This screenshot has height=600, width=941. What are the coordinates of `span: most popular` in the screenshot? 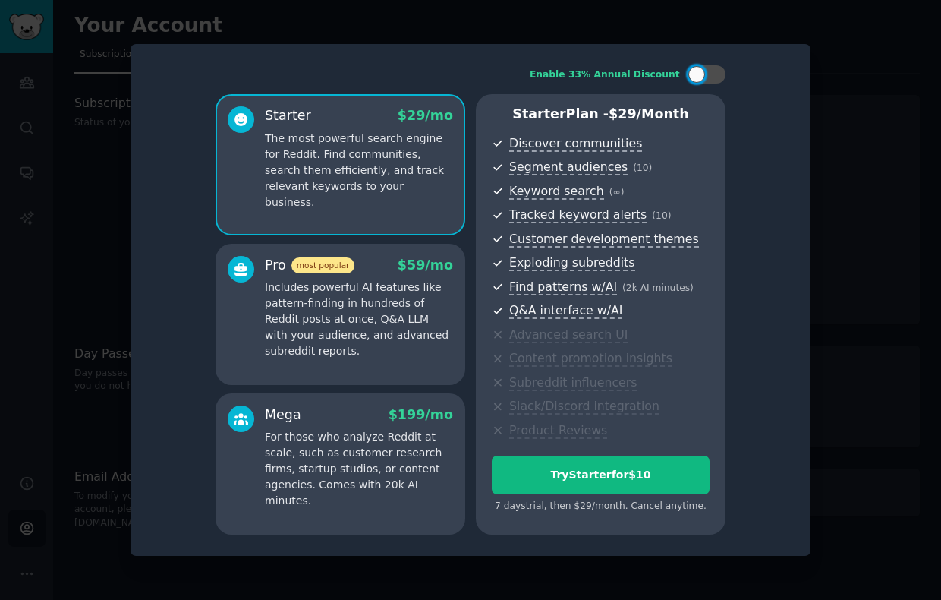 It's located at (323, 265).